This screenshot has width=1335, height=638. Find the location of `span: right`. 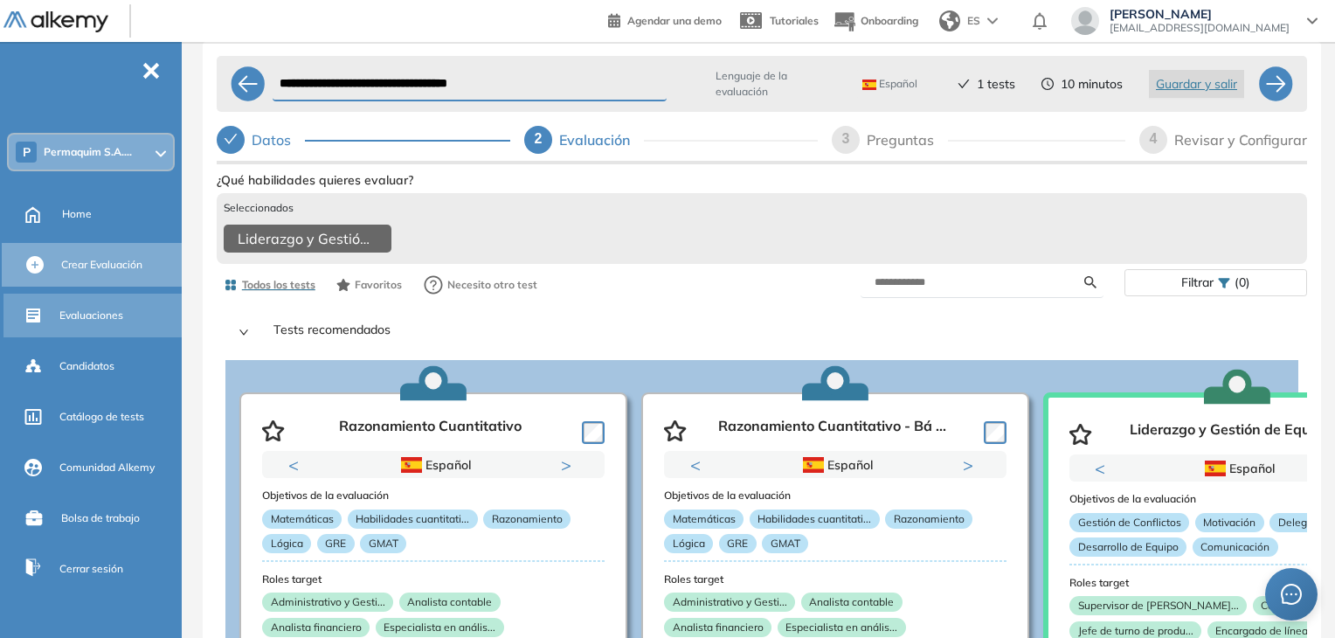

span: right is located at coordinates (244, 332).